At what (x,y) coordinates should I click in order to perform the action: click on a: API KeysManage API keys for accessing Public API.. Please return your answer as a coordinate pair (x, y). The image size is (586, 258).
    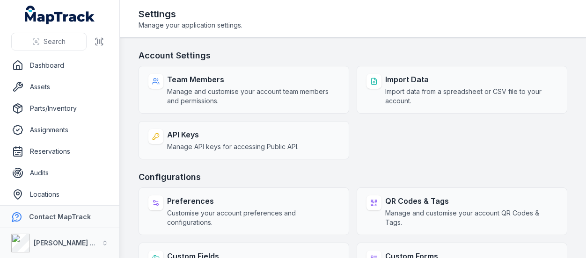
    Looking at the image, I should click on (244, 140).